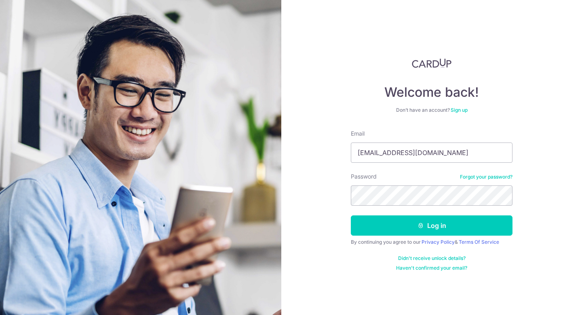  What do you see at coordinates (432, 92) in the screenshot?
I see `h4: Welcome back!` at bounding box center [432, 92].